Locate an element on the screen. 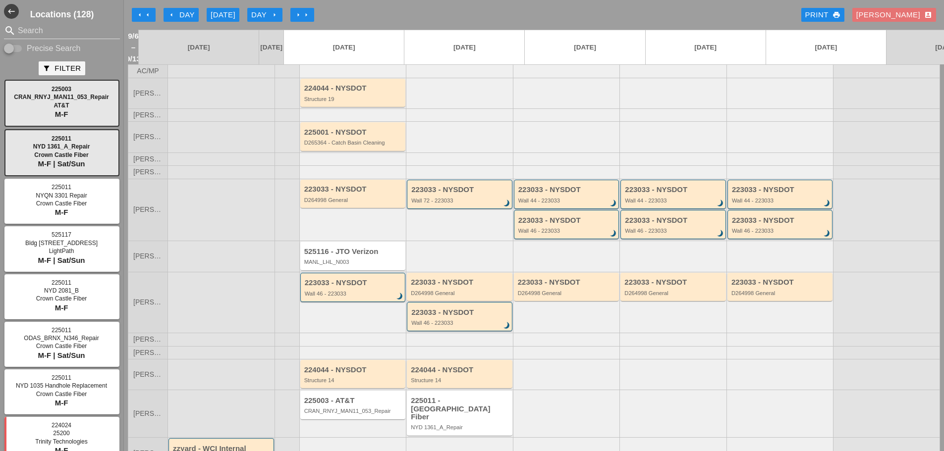  i: print is located at coordinates (836, 15).